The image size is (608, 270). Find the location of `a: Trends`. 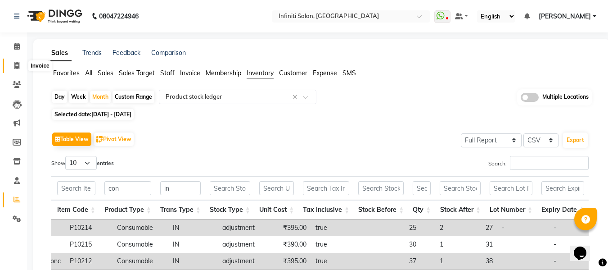

a: Trends is located at coordinates (92, 53).